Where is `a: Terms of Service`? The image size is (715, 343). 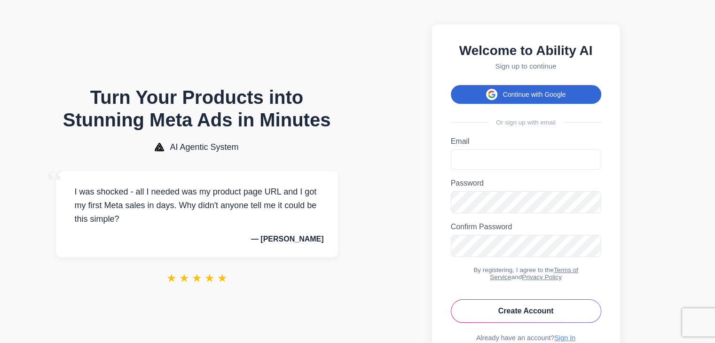
a: Terms of Service is located at coordinates (534, 274).